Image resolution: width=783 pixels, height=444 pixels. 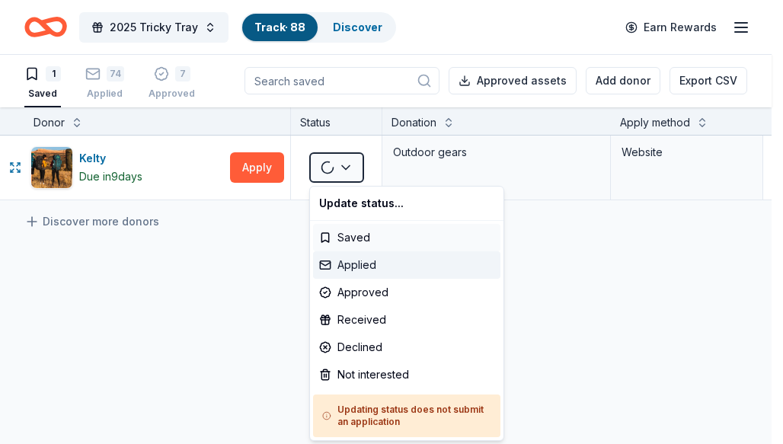 I want to click on div: Applied, so click(x=407, y=265).